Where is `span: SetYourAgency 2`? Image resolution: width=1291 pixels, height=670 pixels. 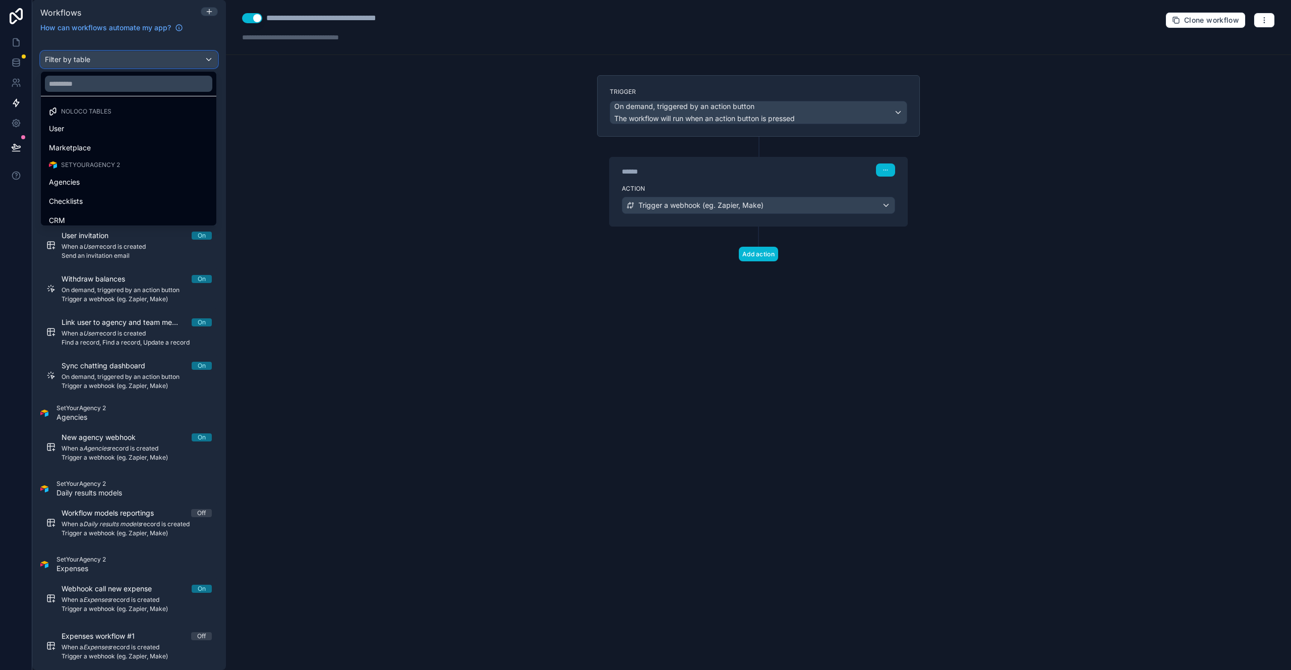
span: SetYourAgency 2 is located at coordinates (90, 165).